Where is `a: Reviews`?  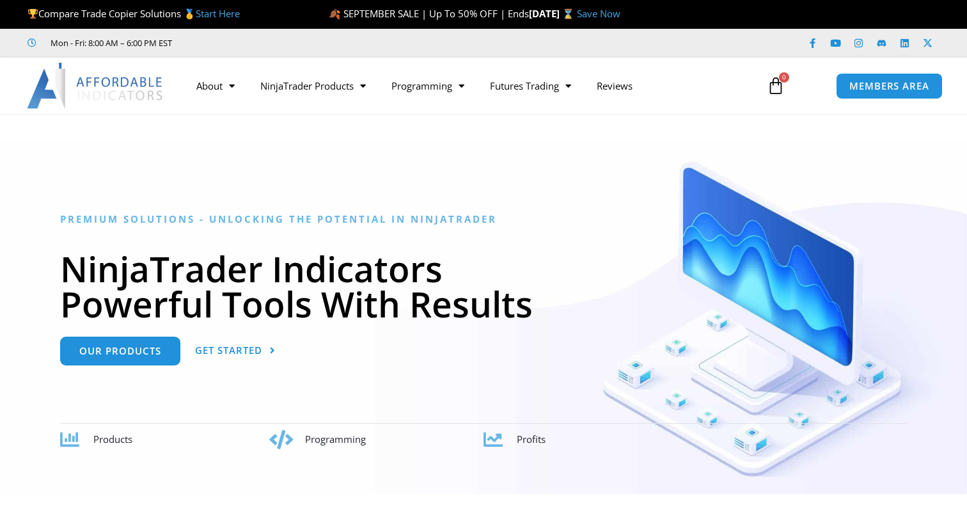
a: Reviews is located at coordinates (615, 86).